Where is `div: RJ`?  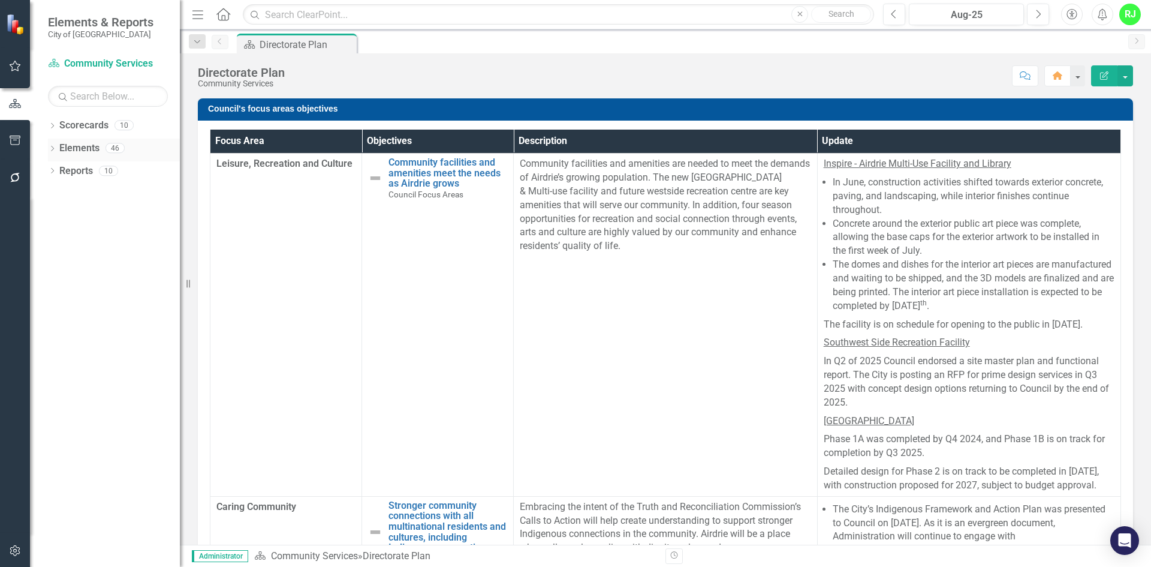 div: RJ is located at coordinates (1130, 14).